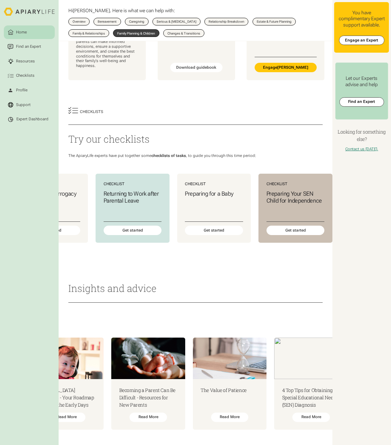  I want to click on p: Hi . Here is what we can help with:, so click(122, 10).